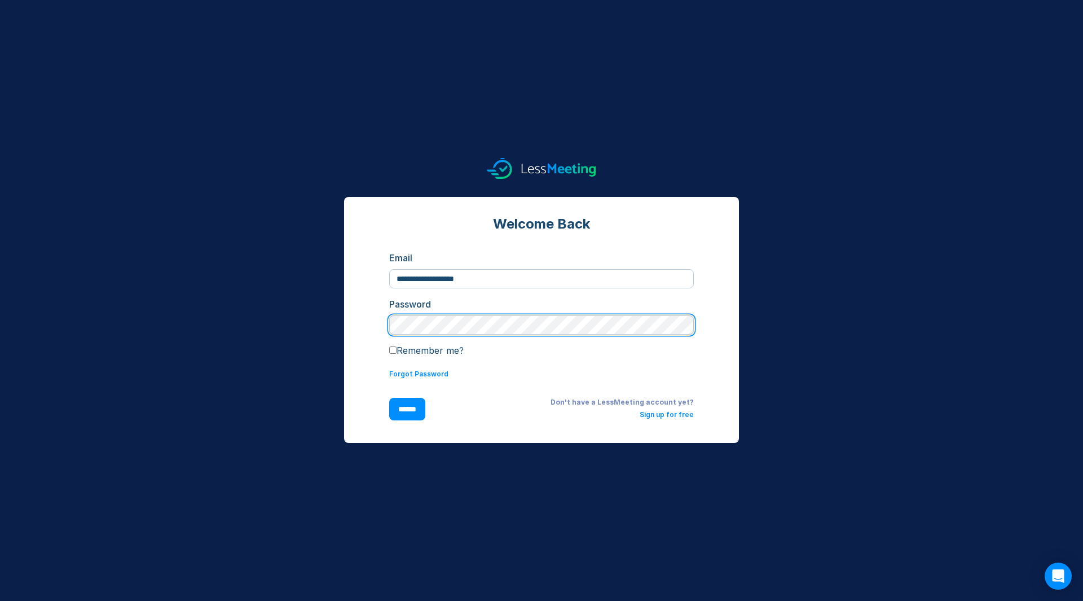 The width and height of the screenshot is (1083, 601). I want to click on a: Sign up for free, so click(667, 414).